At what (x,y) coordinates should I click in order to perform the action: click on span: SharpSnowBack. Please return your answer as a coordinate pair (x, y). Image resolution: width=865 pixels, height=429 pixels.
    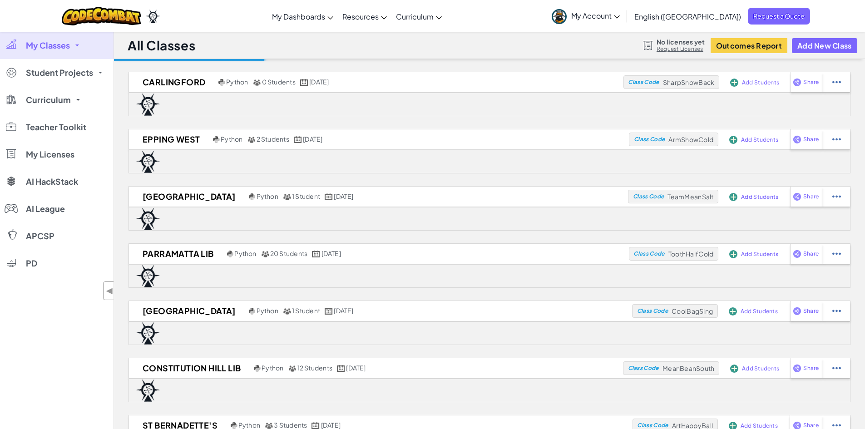
    Looking at the image, I should click on (688, 82).